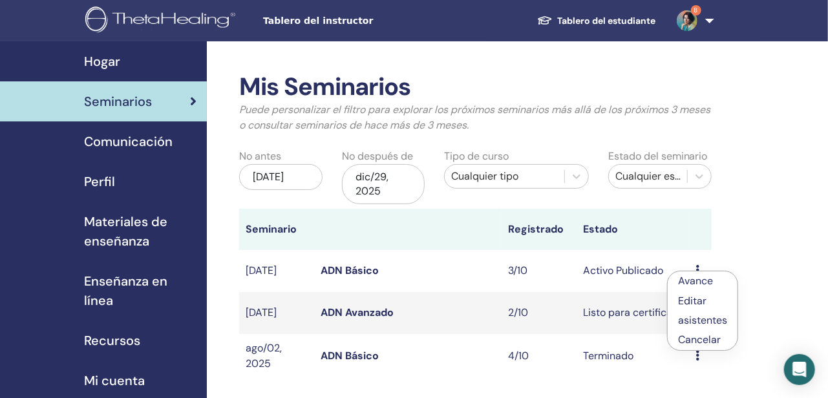 This screenshot has height=398, width=828. What do you see at coordinates (539, 229) in the screenshot?
I see `th: Registrado` at bounding box center [539, 229].